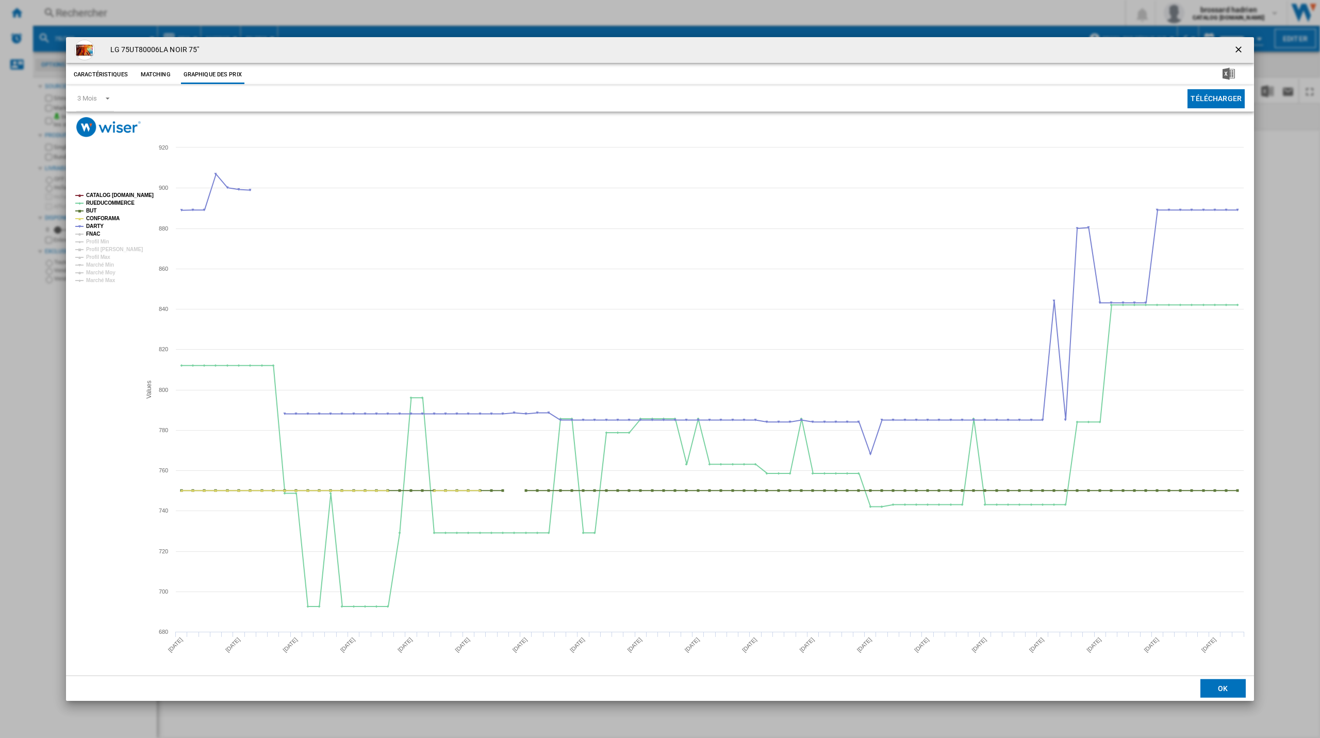 This screenshot has height=738, width=1320. I want to click on tspan: 700, so click(163, 591).